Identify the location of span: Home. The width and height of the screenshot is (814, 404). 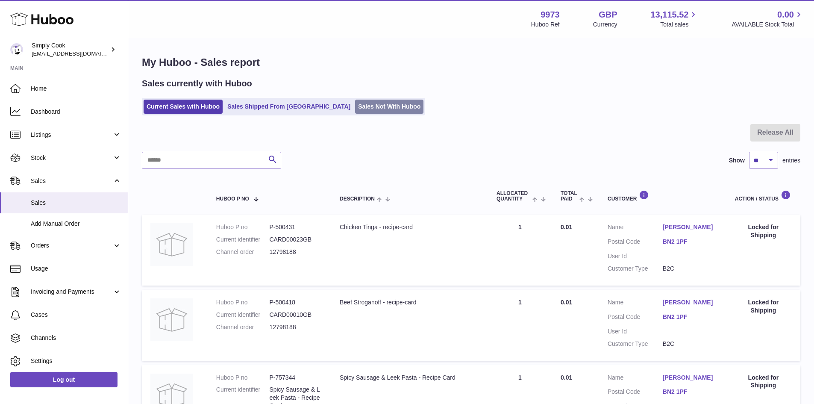
(76, 88).